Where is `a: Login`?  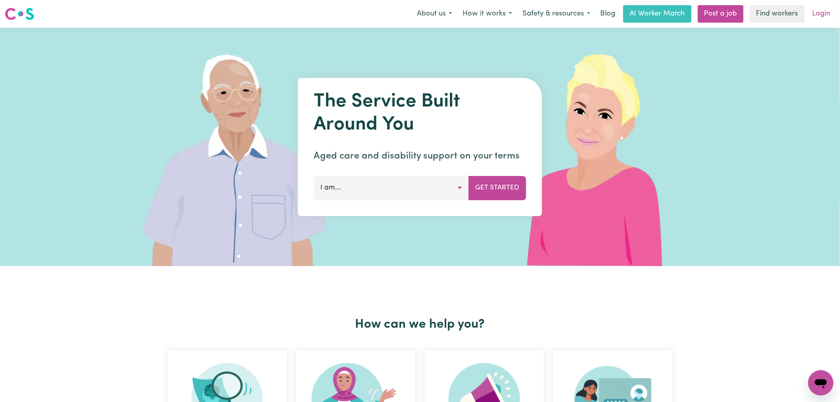 a: Login is located at coordinates (821, 14).